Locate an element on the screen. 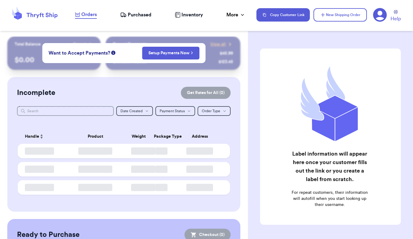  a: Inventory is located at coordinates (189, 15).